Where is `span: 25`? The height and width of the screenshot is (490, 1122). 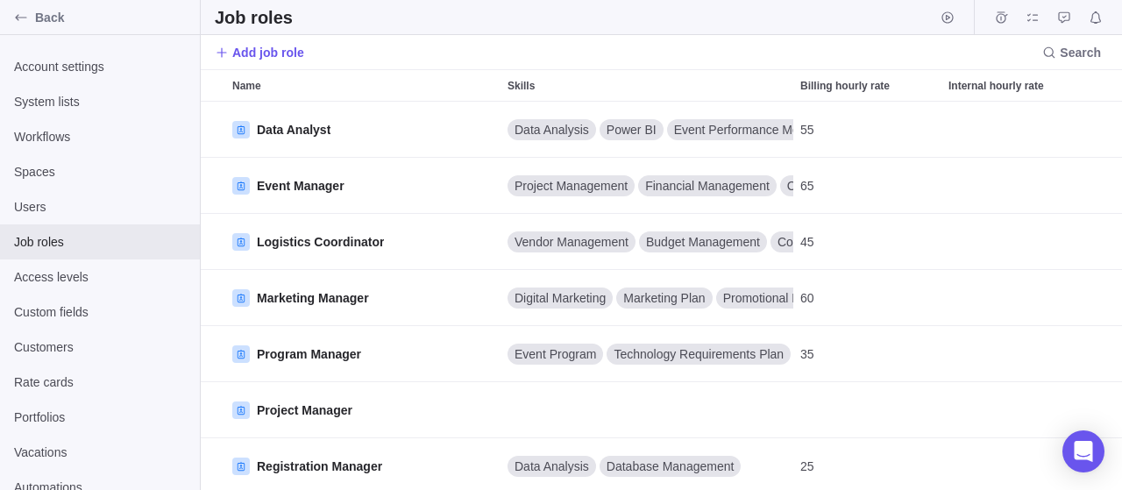 span: 25 is located at coordinates (807, 466).